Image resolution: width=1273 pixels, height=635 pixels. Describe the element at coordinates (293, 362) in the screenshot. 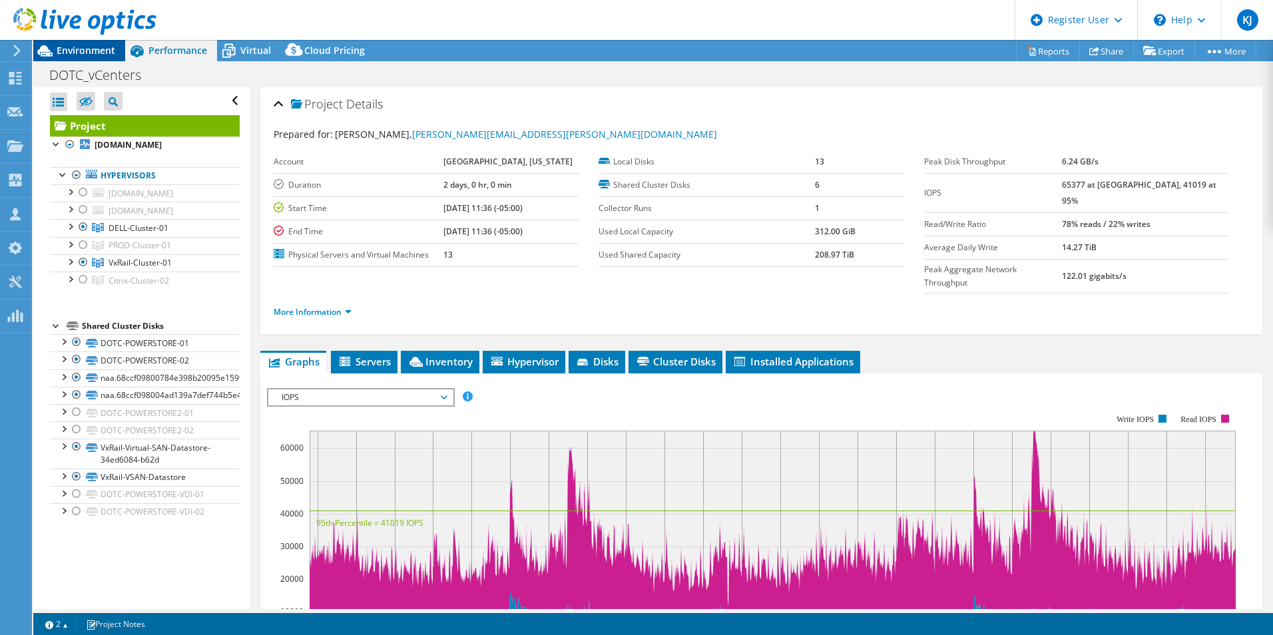

I see `span: Graphs` at that location.